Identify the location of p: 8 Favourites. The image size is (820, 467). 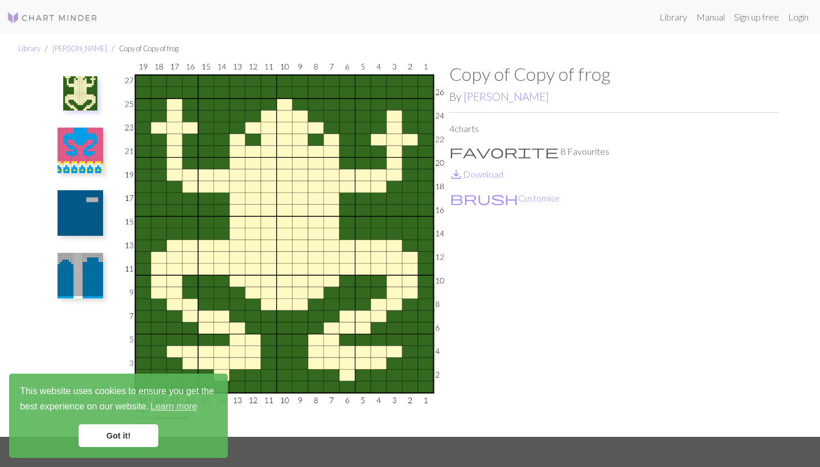
(614, 151).